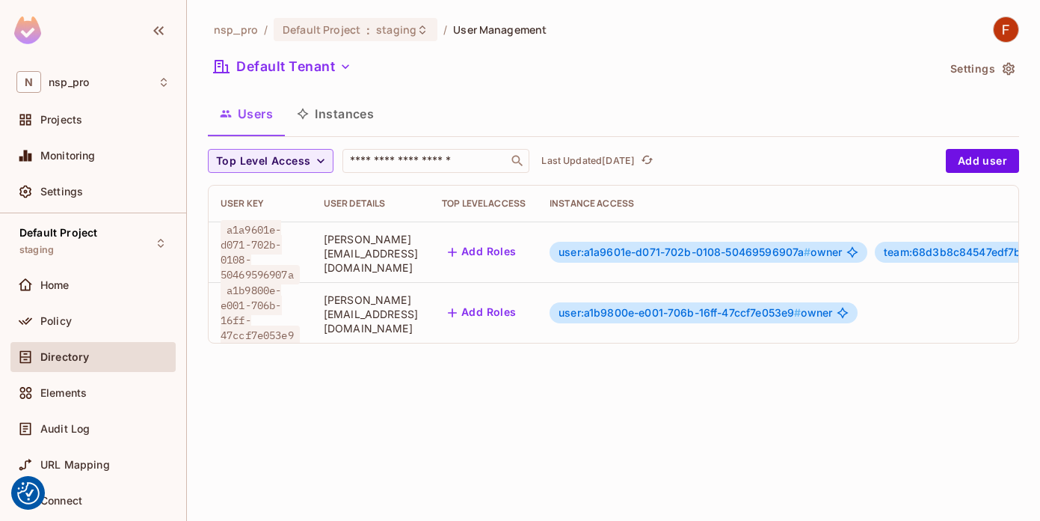 The image size is (1040, 521). What do you see at coordinates (75, 464) in the screenshot?
I see `span: URL Mapping` at bounding box center [75, 464].